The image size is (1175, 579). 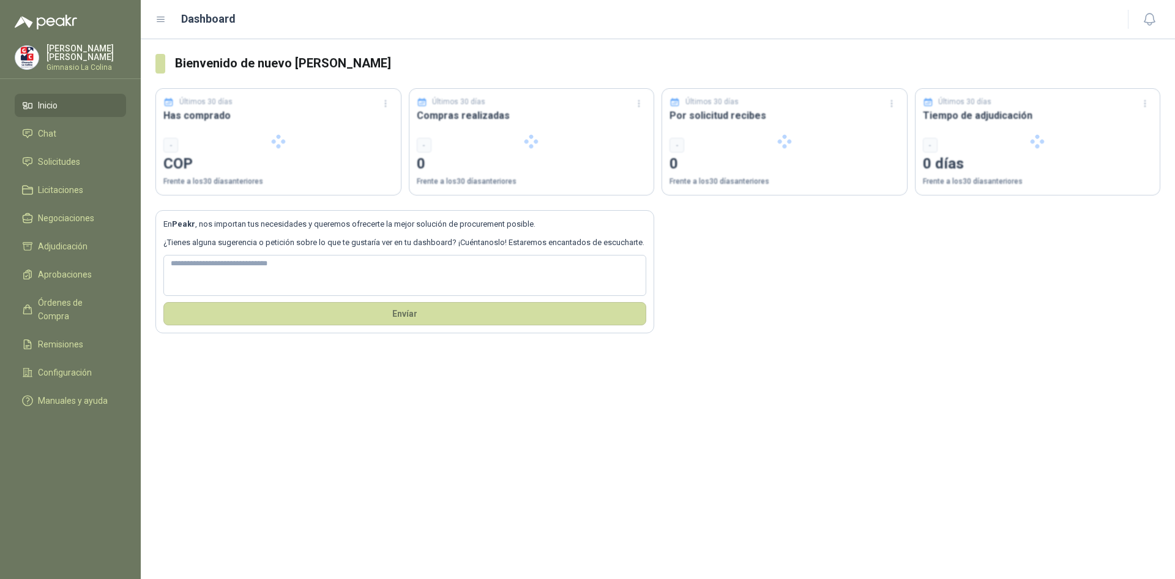 What do you see at coordinates (70, 372) in the screenshot?
I see `a: Configuración` at bounding box center [70, 372].